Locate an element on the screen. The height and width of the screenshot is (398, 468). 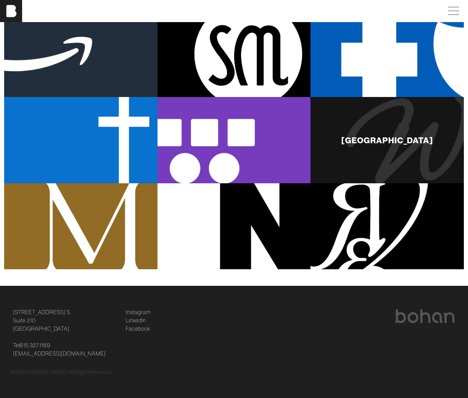
a: 615.327.1189 is located at coordinates (35, 345).